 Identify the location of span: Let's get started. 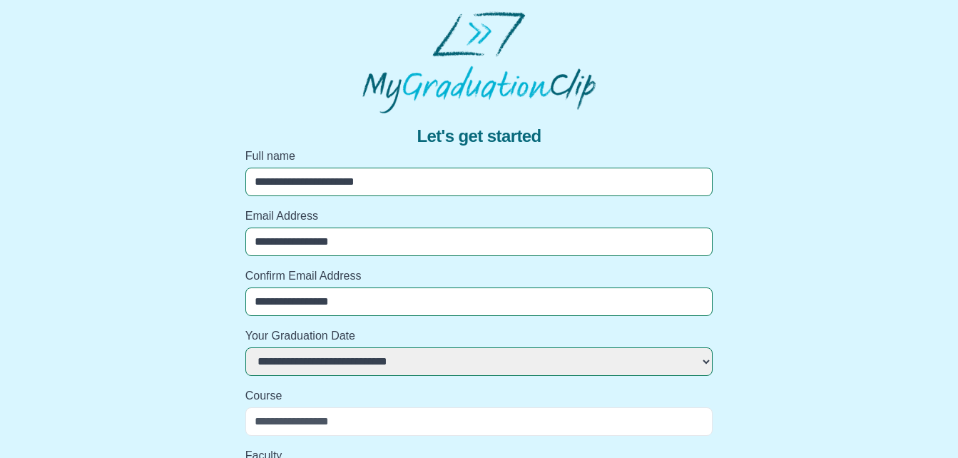
(479, 136).